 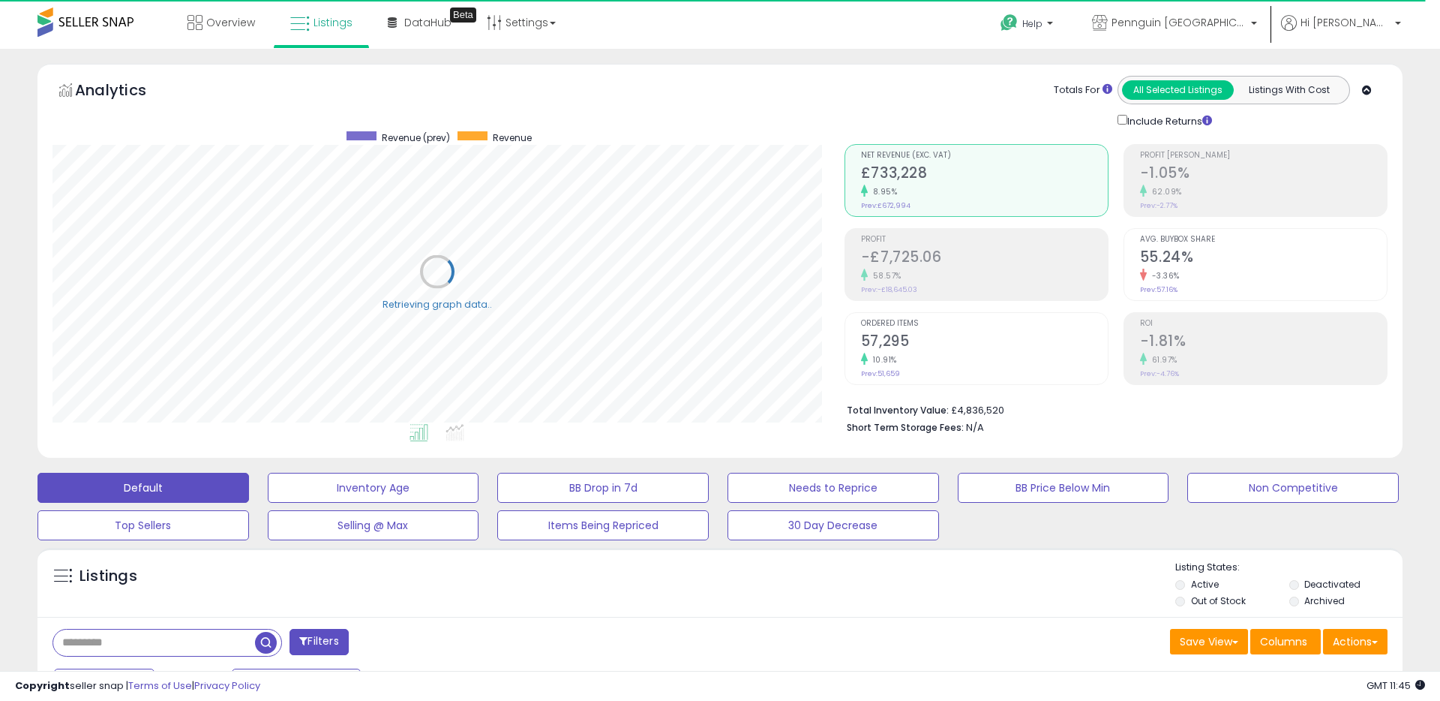 What do you see at coordinates (984, 174) in the screenshot?
I see `h2: £733,228` at bounding box center [984, 174].